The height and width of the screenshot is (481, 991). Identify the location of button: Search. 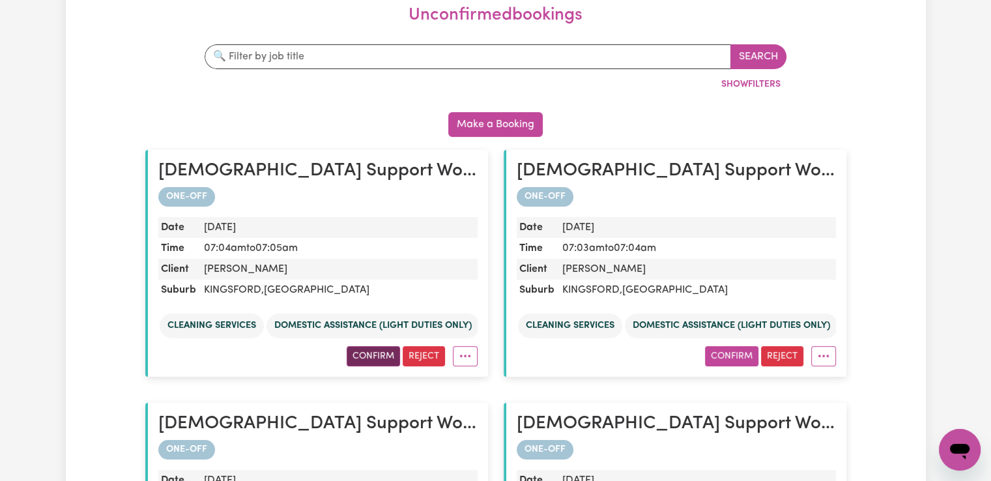
(758, 57).